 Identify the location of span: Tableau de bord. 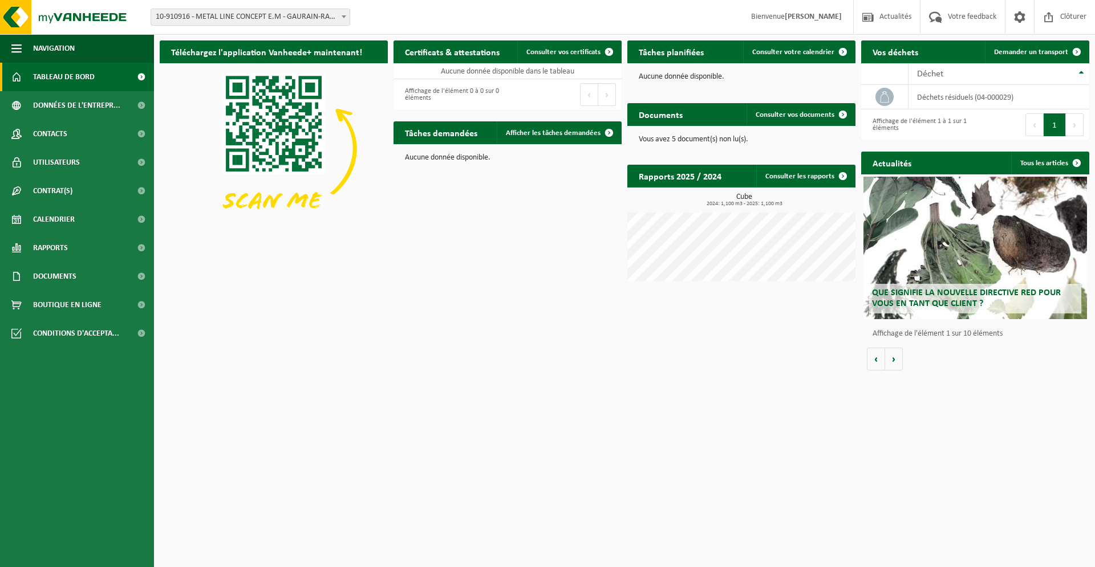
(64, 77).